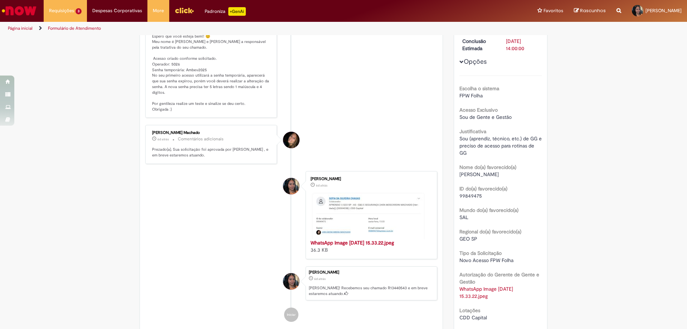 The height and width of the screenshot is (329, 687). I want to click on ul: Trilhas de página, so click(229, 28).